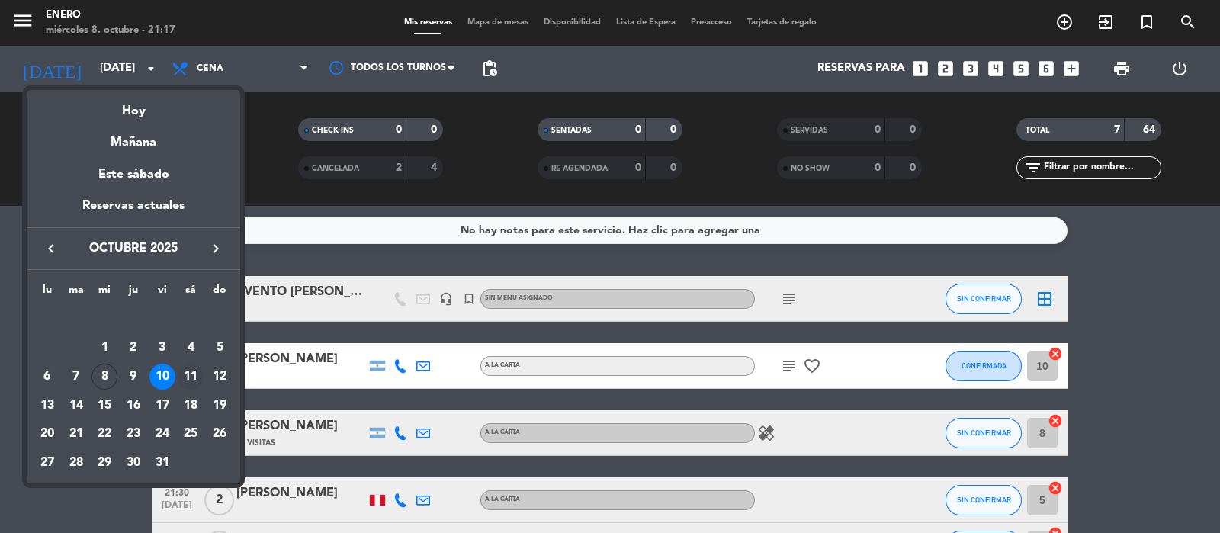 Image resolution: width=1220 pixels, height=533 pixels. Describe the element at coordinates (191, 406) in the screenshot. I see `div: 18` at that location.